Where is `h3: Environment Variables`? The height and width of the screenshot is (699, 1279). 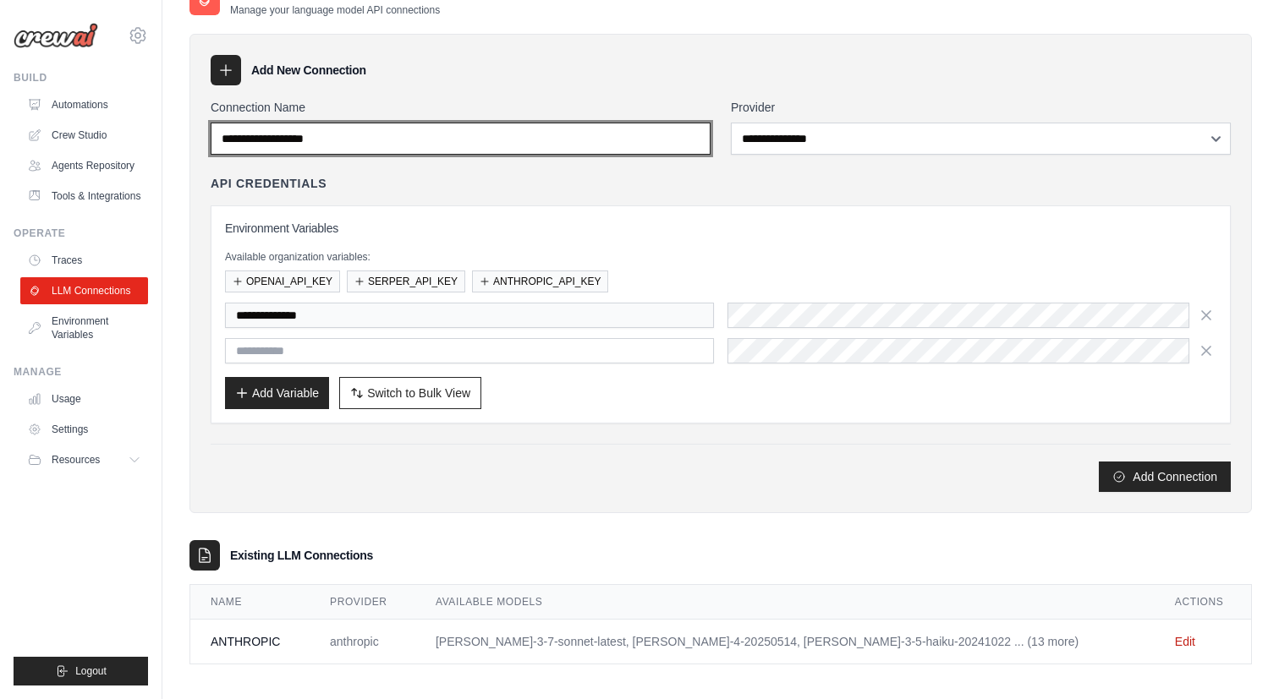
h3: Environment Variables is located at coordinates (721, 228).